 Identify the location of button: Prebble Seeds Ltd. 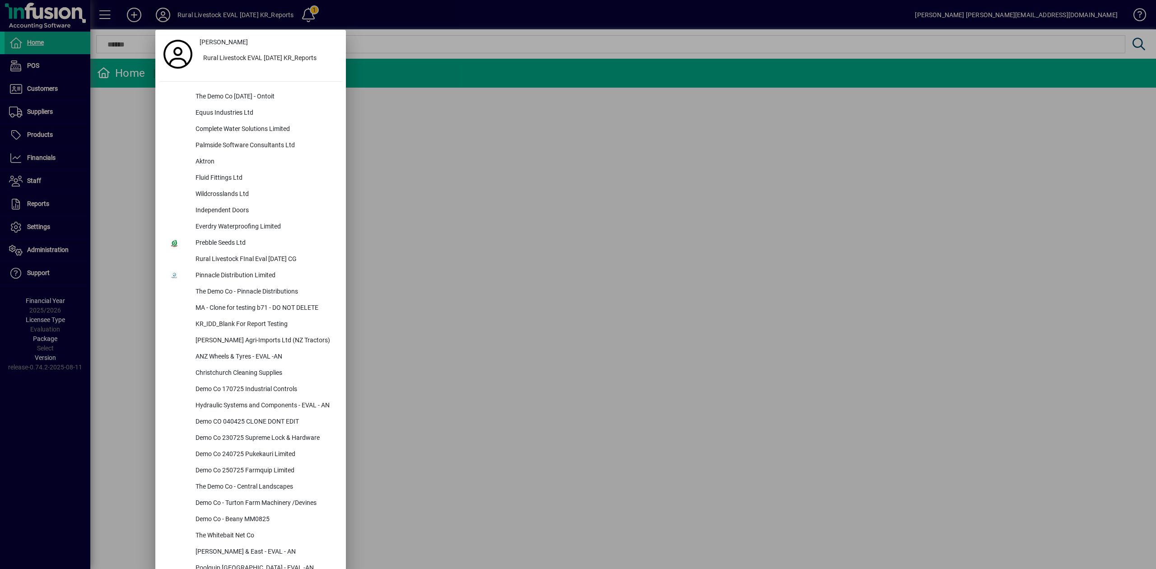
(251, 243).